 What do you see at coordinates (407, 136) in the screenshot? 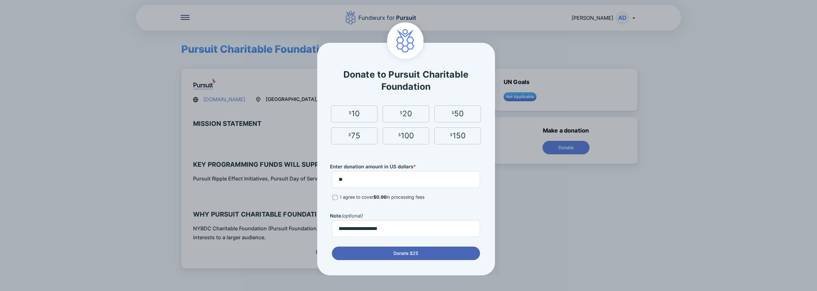
I see `div: 100` at bounding box center [407, 136].